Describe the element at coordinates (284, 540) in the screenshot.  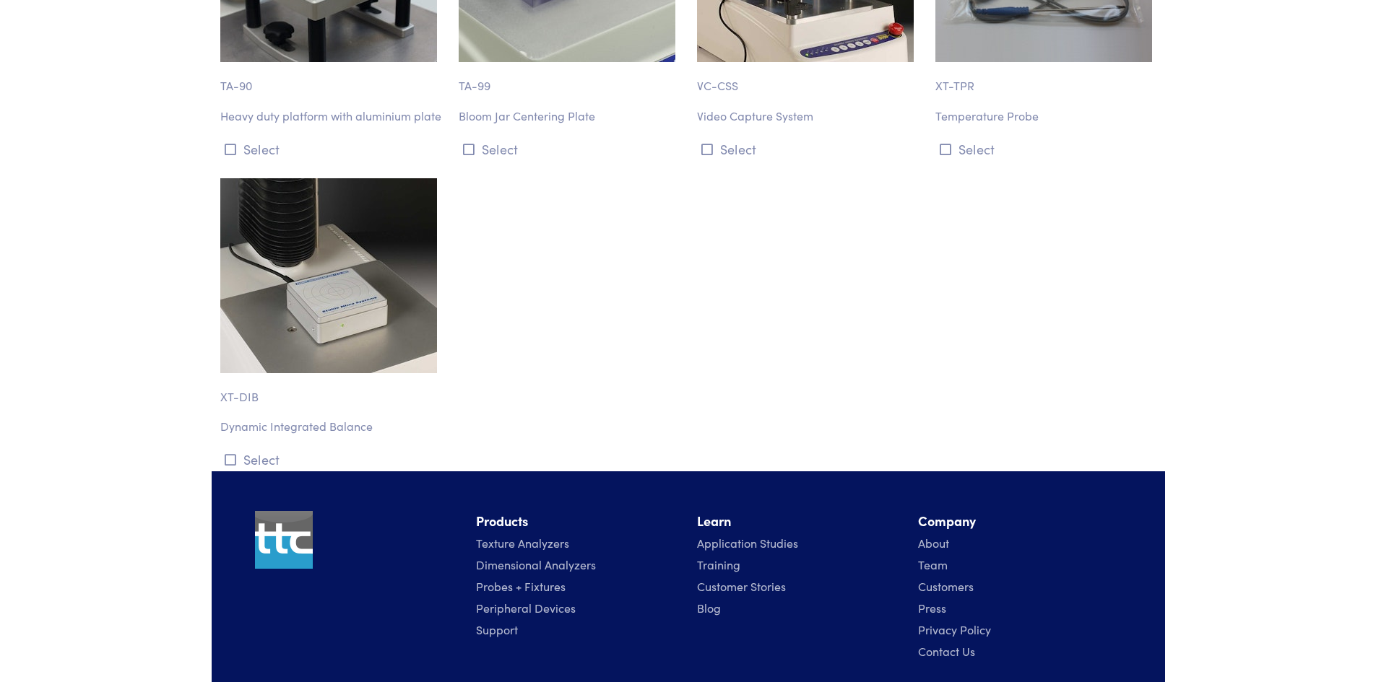
I see `img: ttc_logo_1x1_v1.0.png` at that location.